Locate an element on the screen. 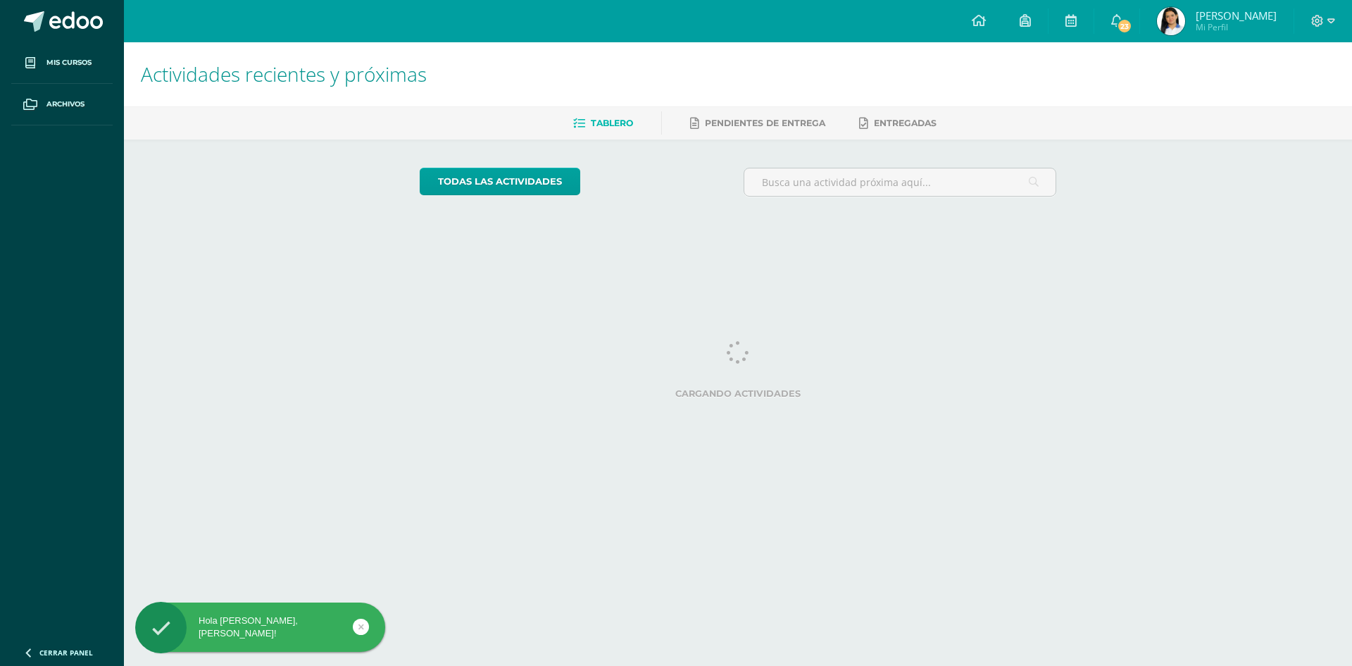 Image resolution: width=1352 pixels, height=666 pixels. label: Cargando actividades is located at coordinates (738, 393).